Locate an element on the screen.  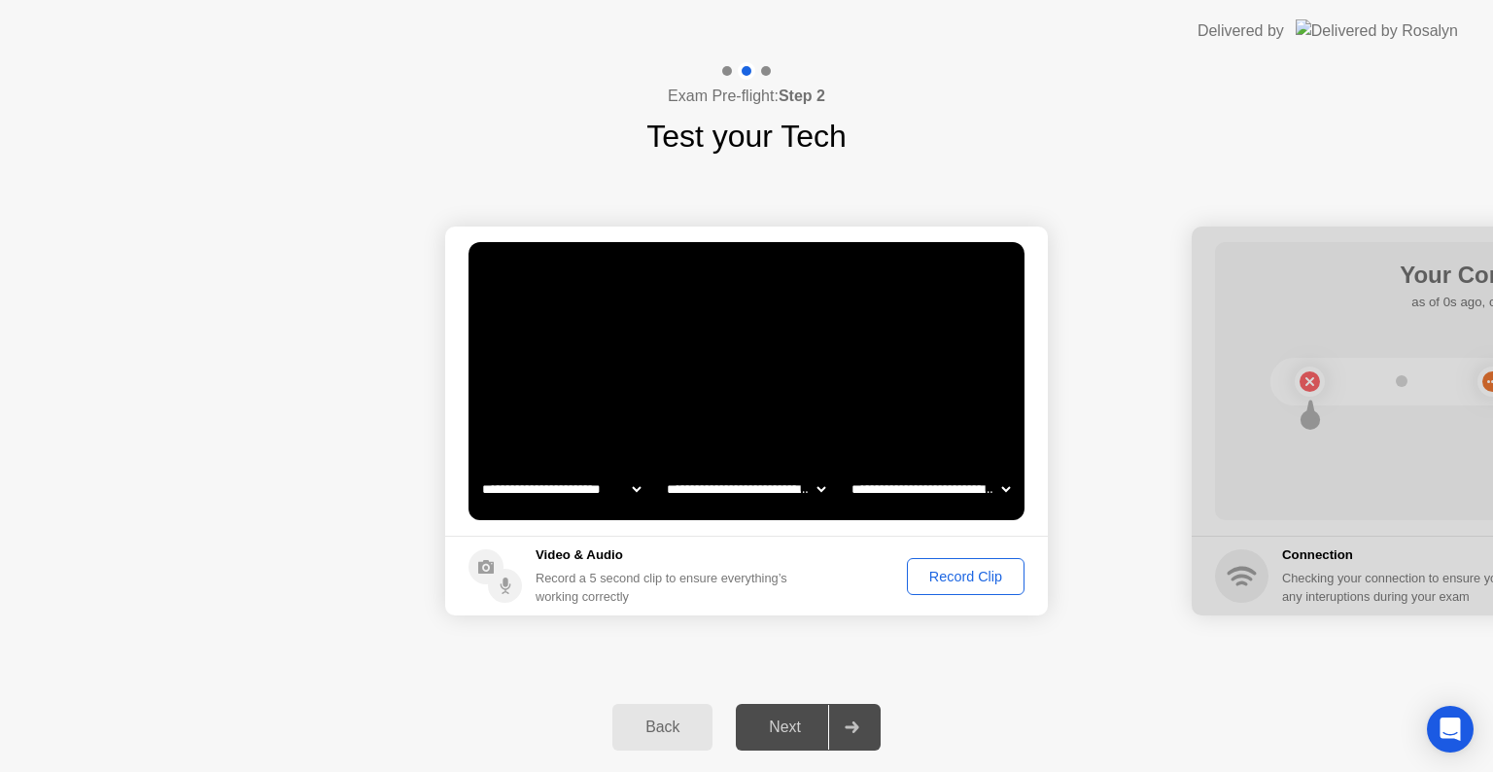
h5: Video & Audio is located at coordinates (665, 555).